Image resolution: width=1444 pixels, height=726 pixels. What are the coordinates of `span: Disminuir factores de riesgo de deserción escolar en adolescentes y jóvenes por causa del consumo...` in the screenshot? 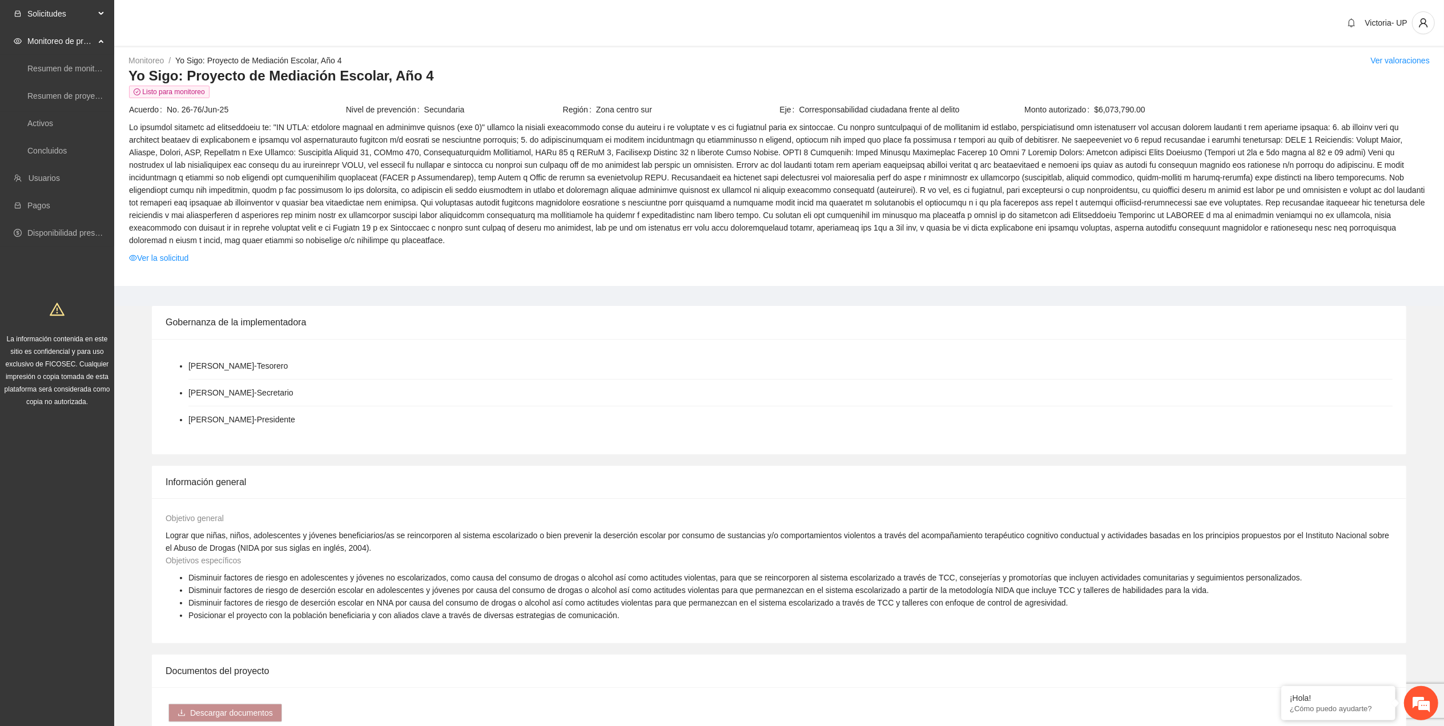 It's located at (699, 591).